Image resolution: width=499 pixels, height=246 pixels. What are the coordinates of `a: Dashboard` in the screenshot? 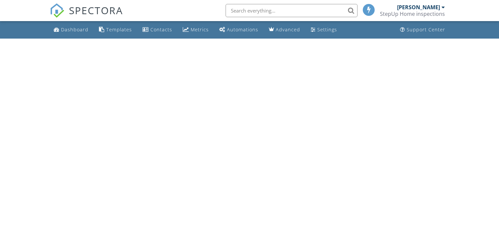 It's located at (71, 30).